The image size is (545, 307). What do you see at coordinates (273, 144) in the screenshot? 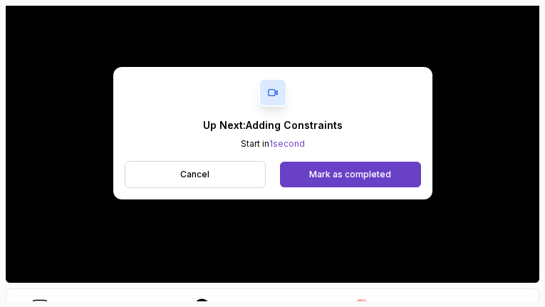
I see `p: Start in` at bounding box center [273, 144].